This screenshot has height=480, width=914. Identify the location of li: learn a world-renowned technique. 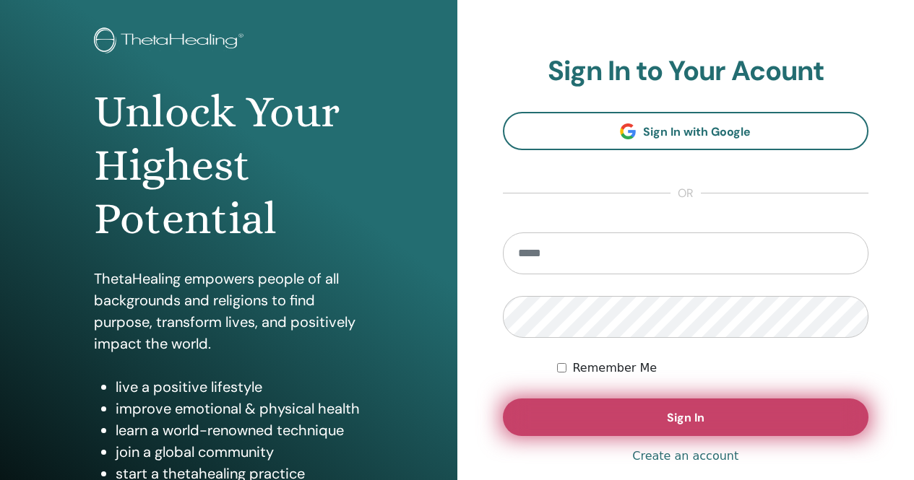
(239, 430).